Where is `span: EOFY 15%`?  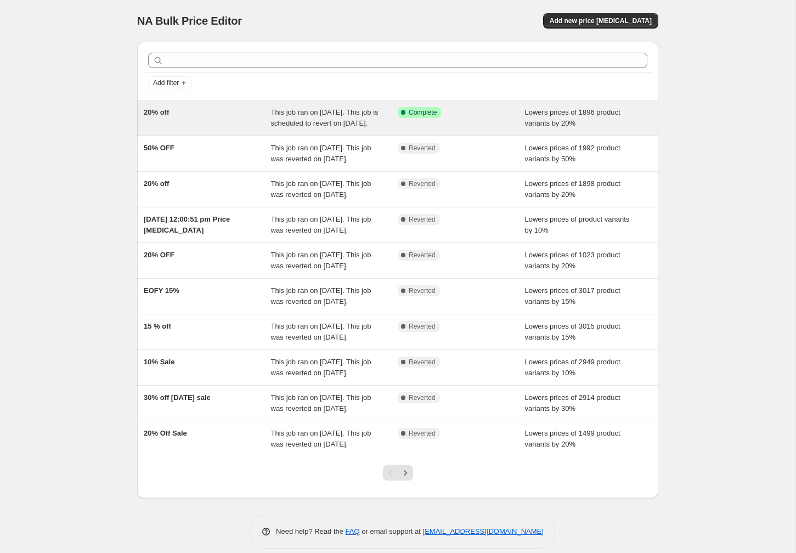
span: EOFY 15% is located at coordinates (161, 290).